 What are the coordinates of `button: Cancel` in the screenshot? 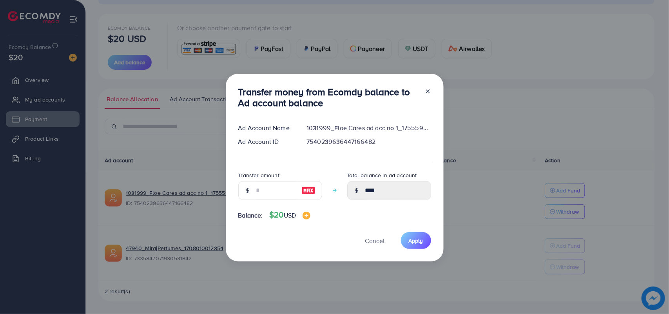 It's located at (375, 240).